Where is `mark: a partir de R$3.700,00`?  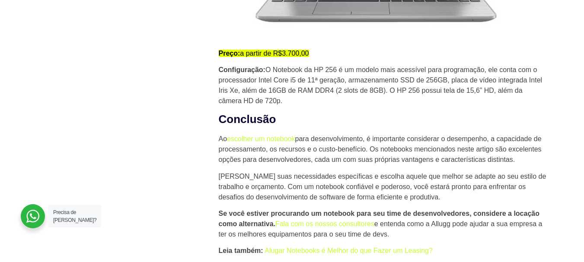 mark: a partir de R$3.700,00 is located at coordinates (263, 53).